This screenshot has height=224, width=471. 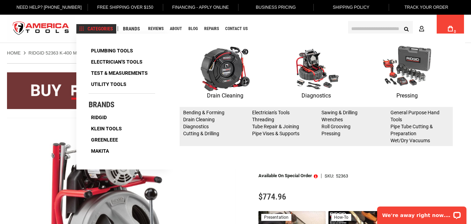 What do you see at coordinates (104, 140) in the screenshot?
I see `span: Greenleee` at bounding box center [104, 140].